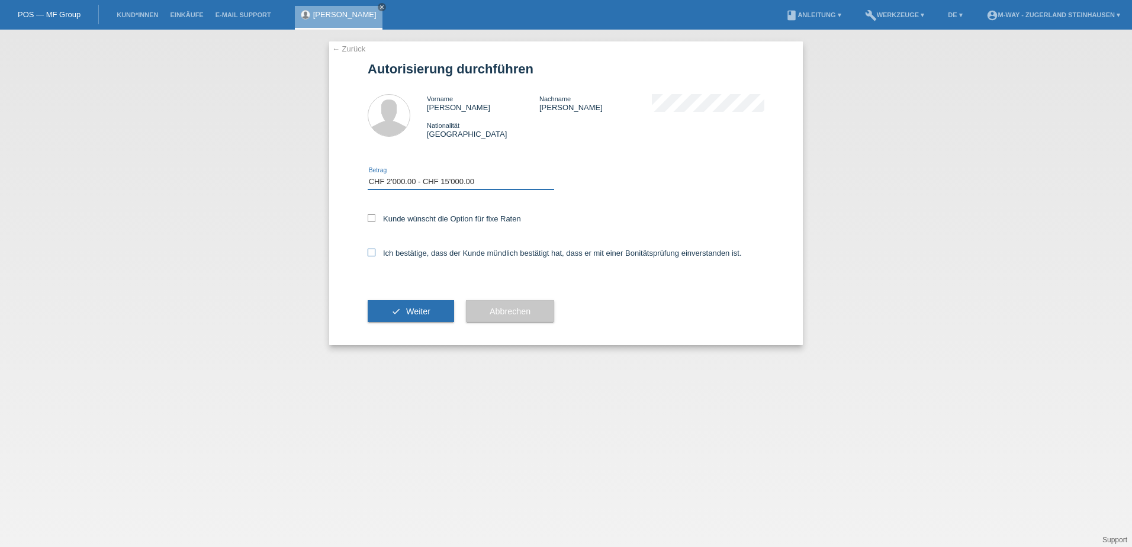  What do you see at coordinates (443, 126) in the screenshot?
I see `span: Nationalität` at bounding box center [443, 126].